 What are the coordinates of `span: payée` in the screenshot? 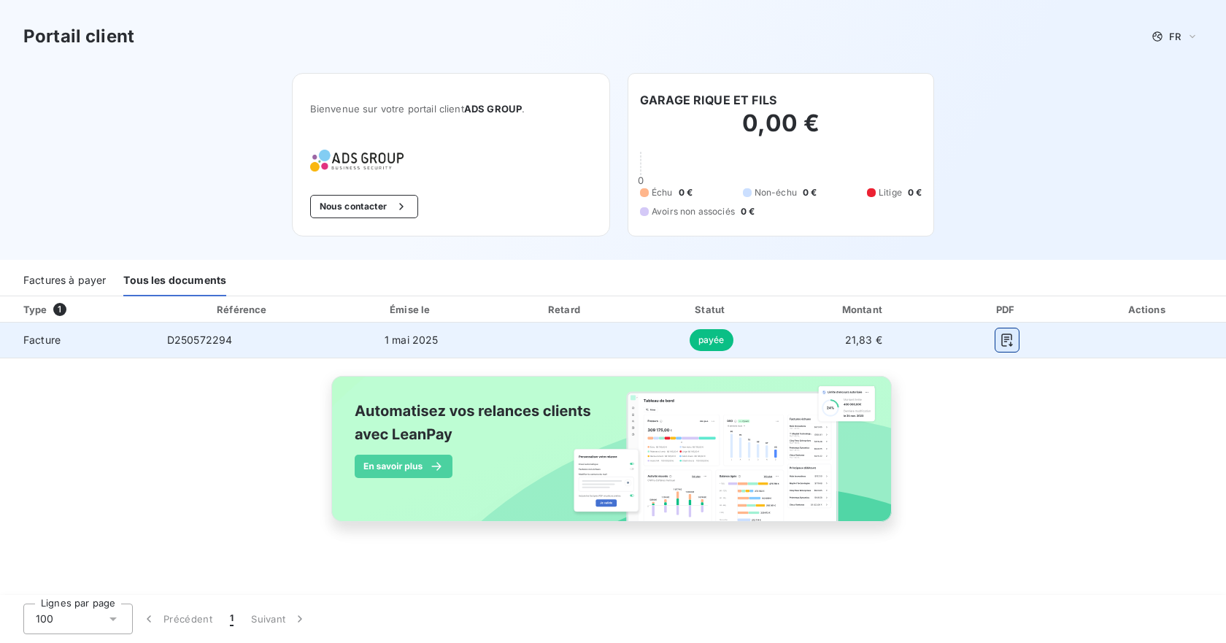 It's located at (712, 340).